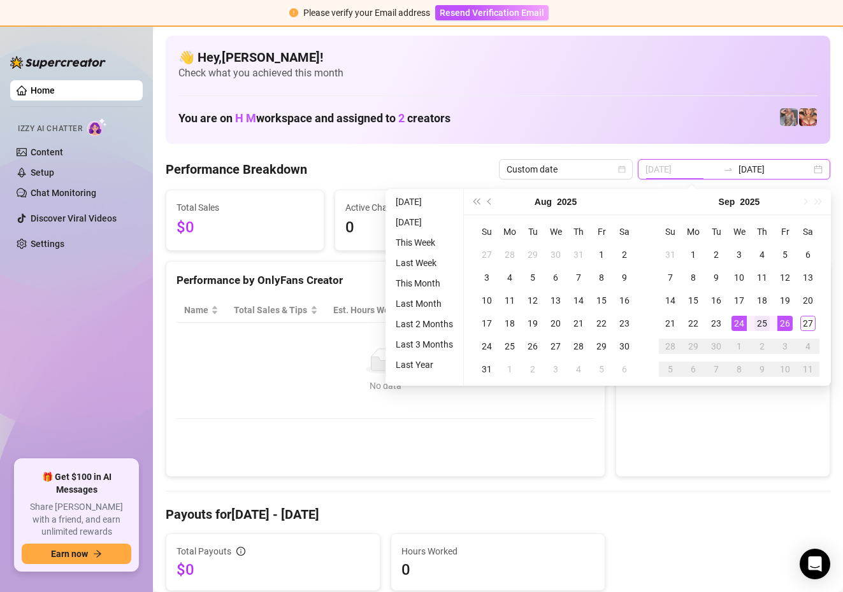 Image resolution: width=843 pixels, height=592 pixels. What do you see at coordinates (487, 324) in the screenshot?
I see `div: 17` at bounding box center [487, 324].